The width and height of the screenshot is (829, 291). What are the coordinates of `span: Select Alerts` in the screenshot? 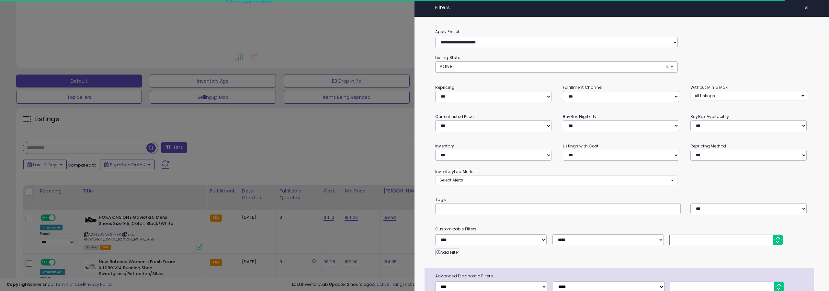 It's located at (451, 180).